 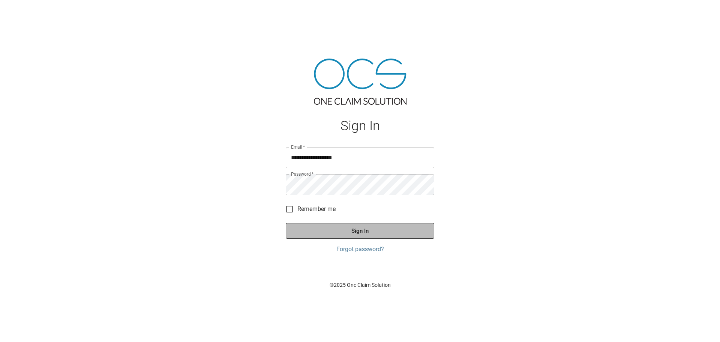 I want to click on p: © 2025 One Claim Solution, so click(x=360, y=285).